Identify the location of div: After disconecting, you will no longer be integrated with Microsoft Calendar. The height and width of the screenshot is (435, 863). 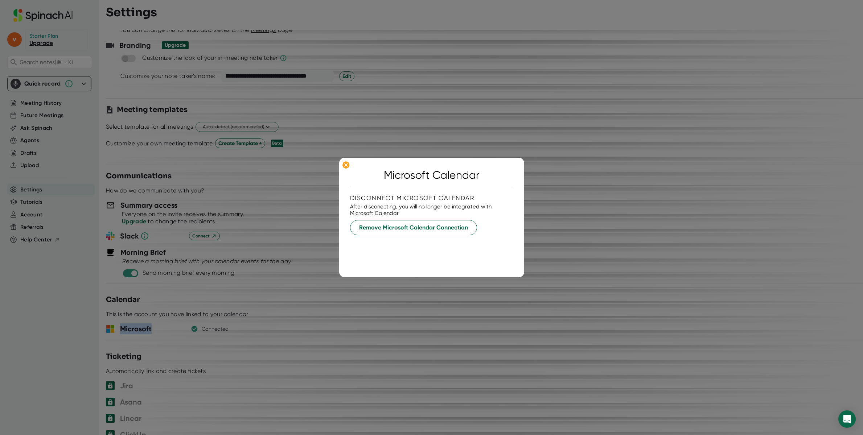
(432, 210).